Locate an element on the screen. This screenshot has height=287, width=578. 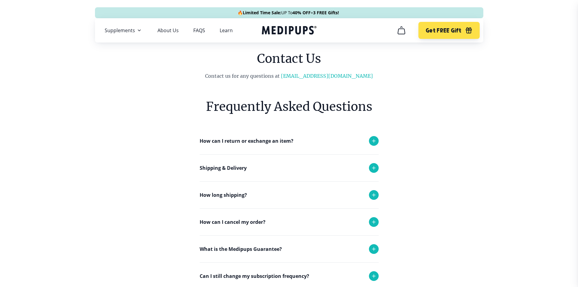
button: Supplements is located at coordinates (124, 30).